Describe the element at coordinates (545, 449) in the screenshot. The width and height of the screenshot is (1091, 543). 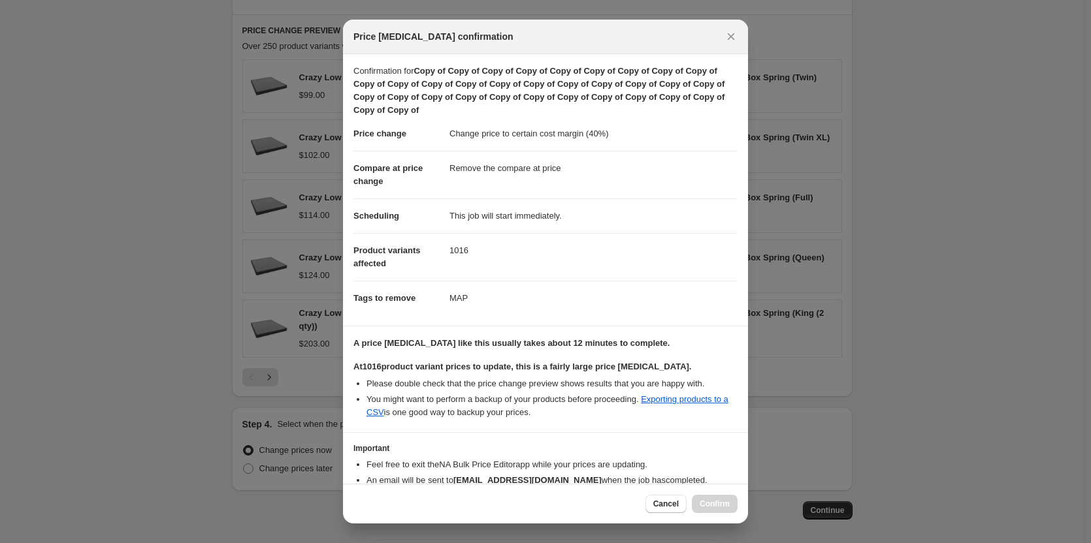
I see `h3: Important` at that location.